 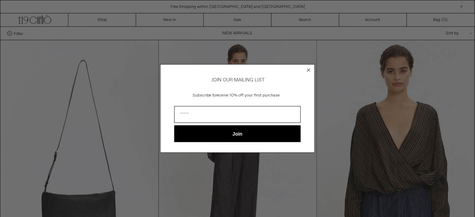 What do you see at coordinates (238, 134) in the screenshot?
I see `button: Join` at bounding box center [238, 134].